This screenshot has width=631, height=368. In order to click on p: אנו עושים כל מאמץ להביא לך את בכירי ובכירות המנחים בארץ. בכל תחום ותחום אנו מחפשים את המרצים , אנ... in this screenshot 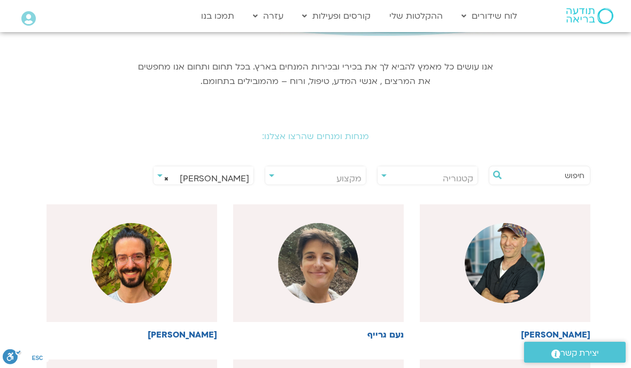, I will do `click(316, 74)`.